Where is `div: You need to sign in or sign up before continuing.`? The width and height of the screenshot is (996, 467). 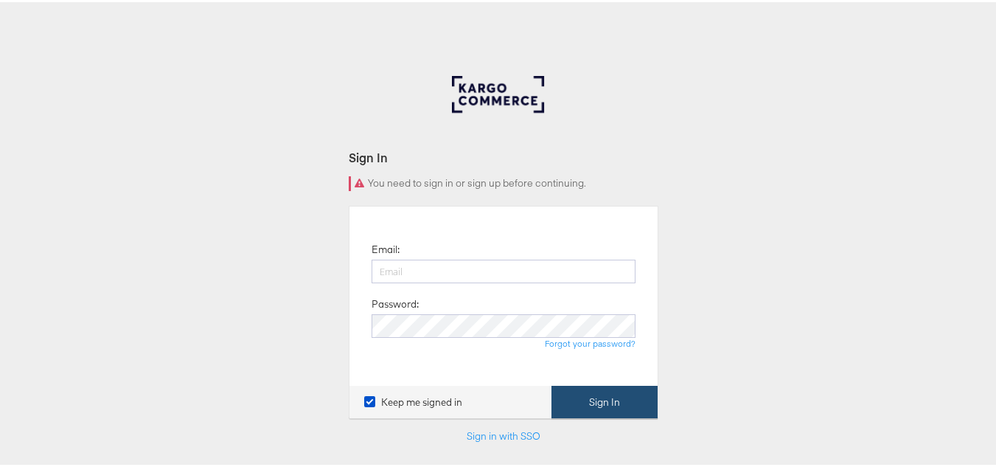 div: You need to sign in or sign up before continuing. is located at coordinates (504, 181).